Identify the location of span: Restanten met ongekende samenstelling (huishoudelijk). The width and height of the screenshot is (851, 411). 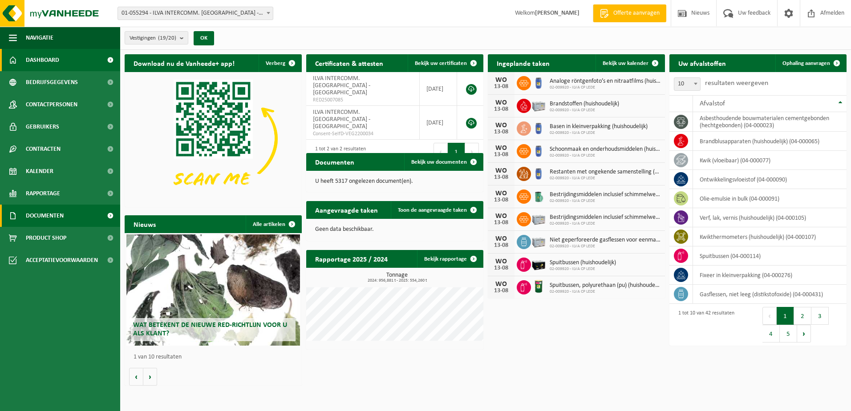
(605, 172).